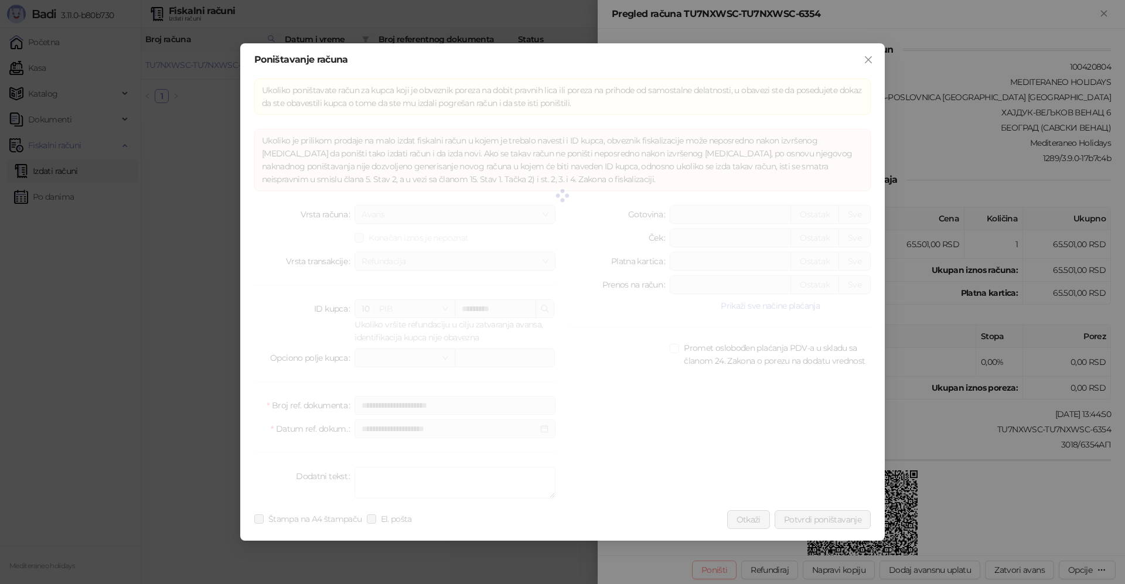 The height and width of the screenshot is (584, 1125). What do you see at coordinates (822, 520) in the screenshot?
I see `button: Potvrdi poništavanje` at bounding box center [822, 520].